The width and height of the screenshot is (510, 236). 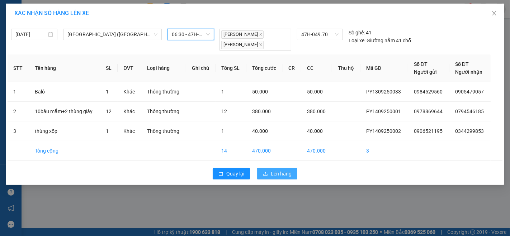 I want to click on span: 0344299853, so click(x=469, y=131).